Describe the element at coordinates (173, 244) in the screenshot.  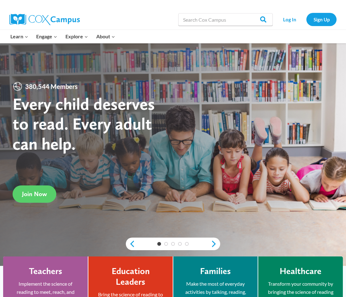
I see `a: 3` at that location.